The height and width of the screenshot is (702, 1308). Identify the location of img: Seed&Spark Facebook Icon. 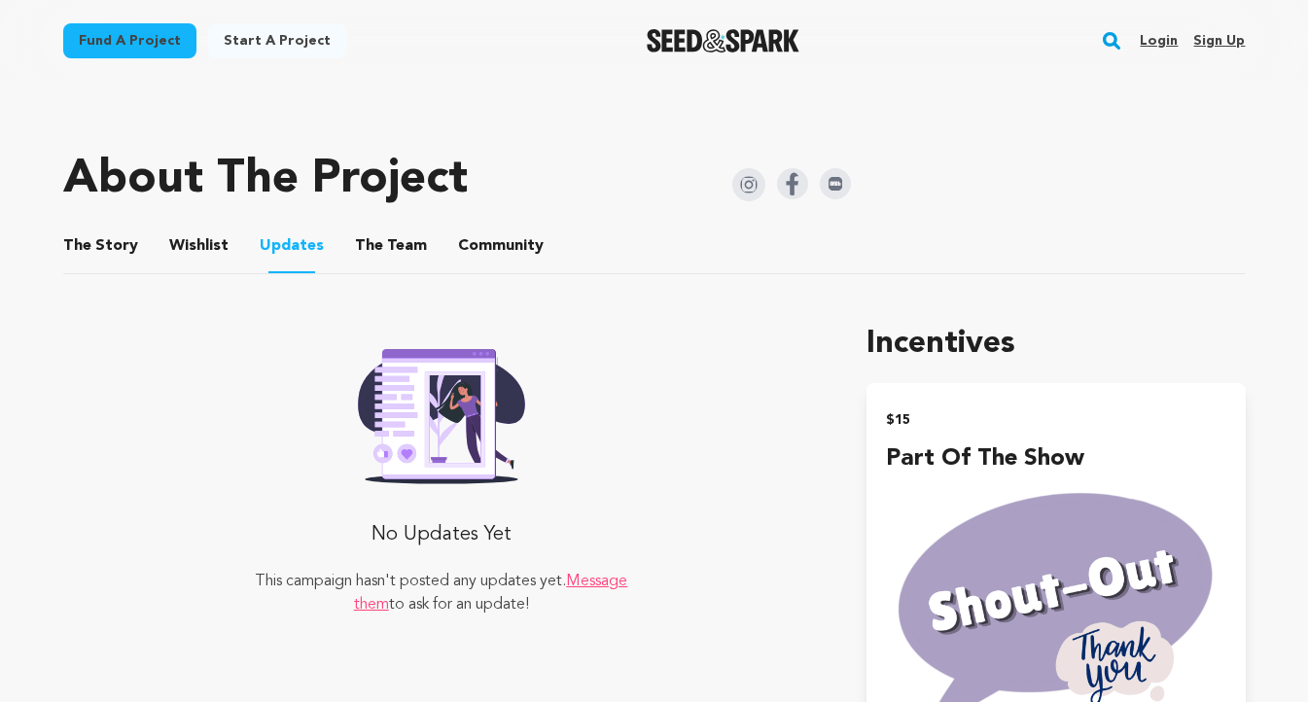
(793, 184).